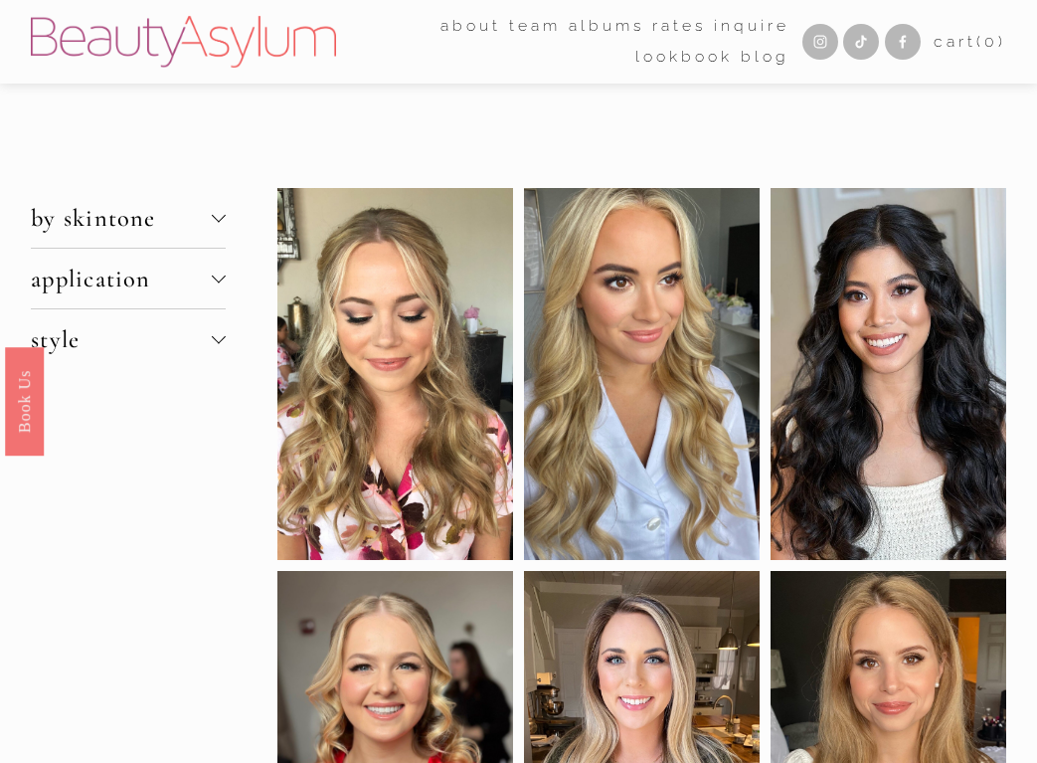 This screenshot has width=1037, height=763. Describe the element at coordinates (183, 42) in the screenshot. I see `img: Beauty Asylum | Bridal Hair &amp; Makeup Charlotte &amp; Atlanta` at that location.